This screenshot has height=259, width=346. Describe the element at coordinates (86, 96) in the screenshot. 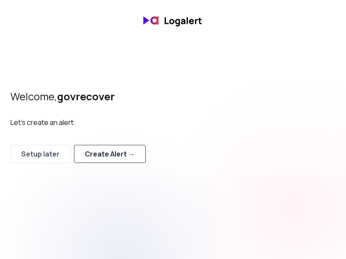

I see `strong: govrecover` at that location.